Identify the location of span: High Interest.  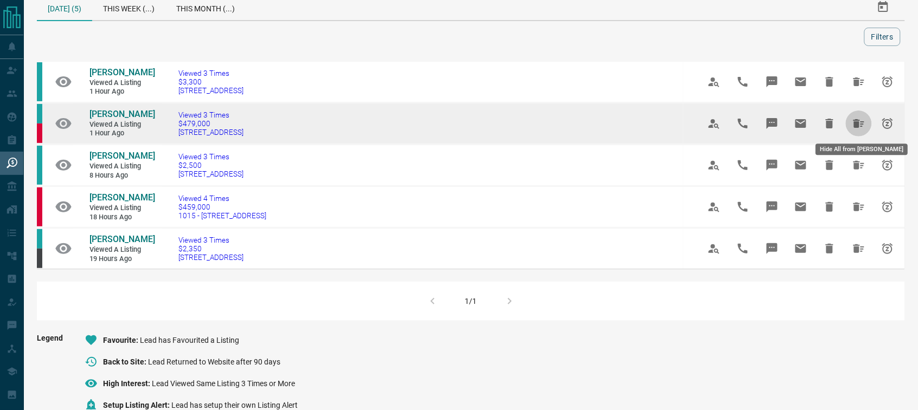
(127, 384).